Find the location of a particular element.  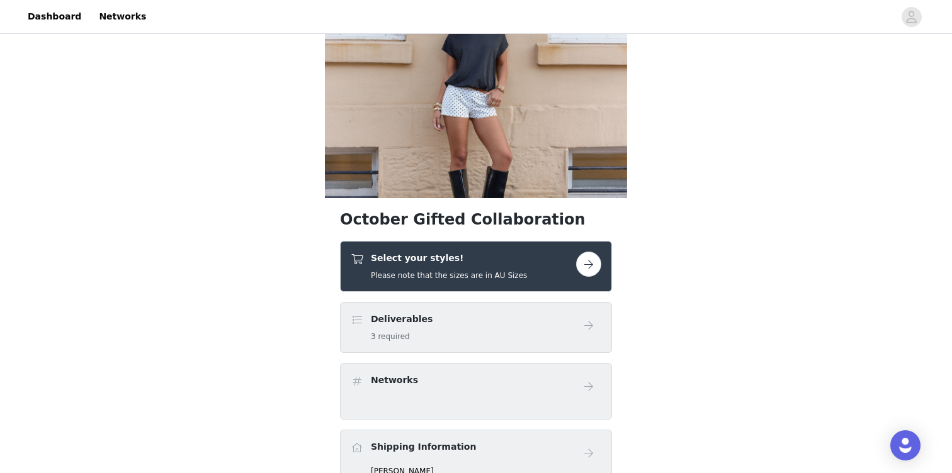

h5: 3 required is located at coordinates (402, 337).